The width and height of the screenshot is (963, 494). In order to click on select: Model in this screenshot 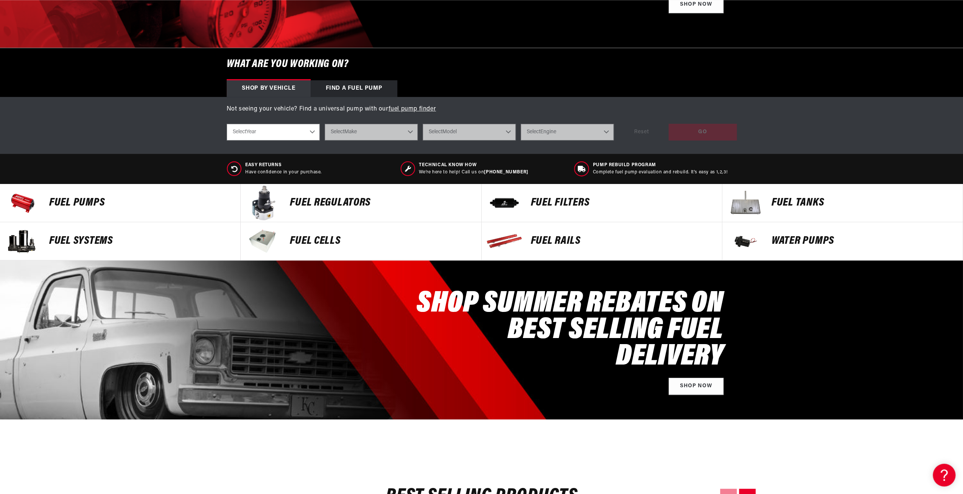, I will do `click(469, 132)`.